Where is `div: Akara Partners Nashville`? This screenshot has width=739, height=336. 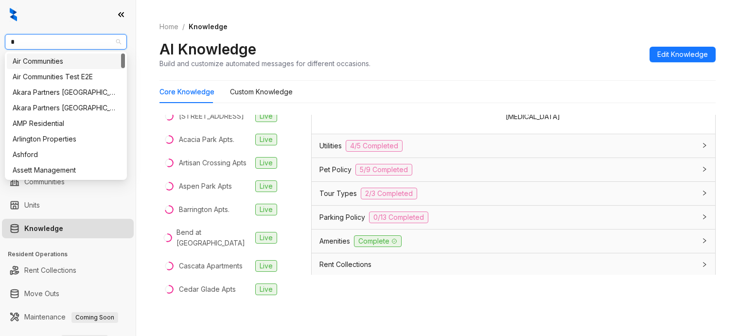
div: Akara Partners Nashville is located at coordinates (66, 92).